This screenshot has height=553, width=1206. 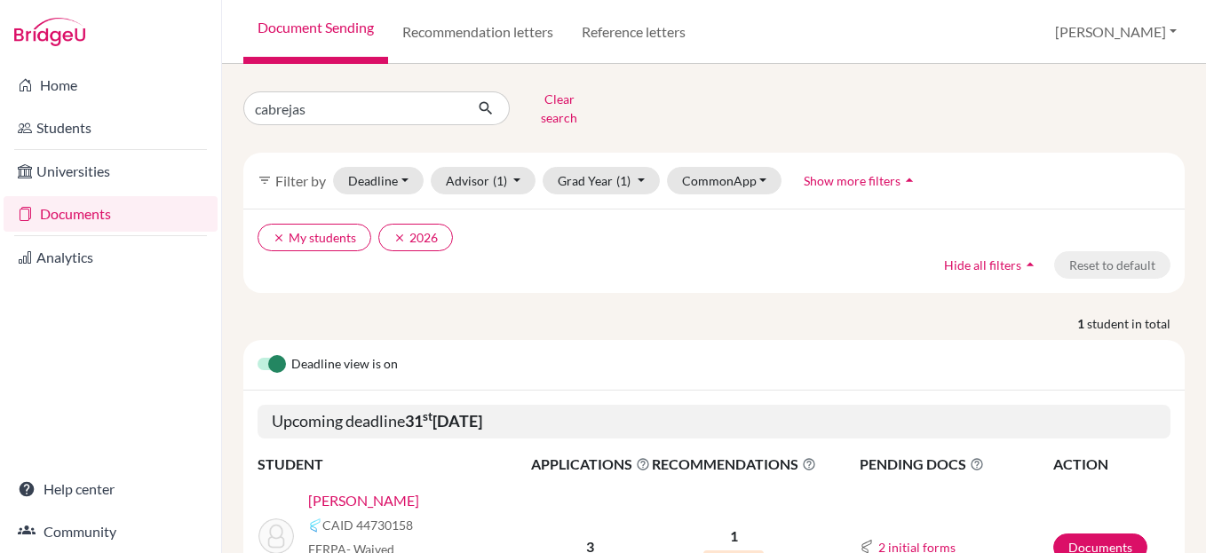 I want to click on button: Advisor(1), so click(x=483, y=180).